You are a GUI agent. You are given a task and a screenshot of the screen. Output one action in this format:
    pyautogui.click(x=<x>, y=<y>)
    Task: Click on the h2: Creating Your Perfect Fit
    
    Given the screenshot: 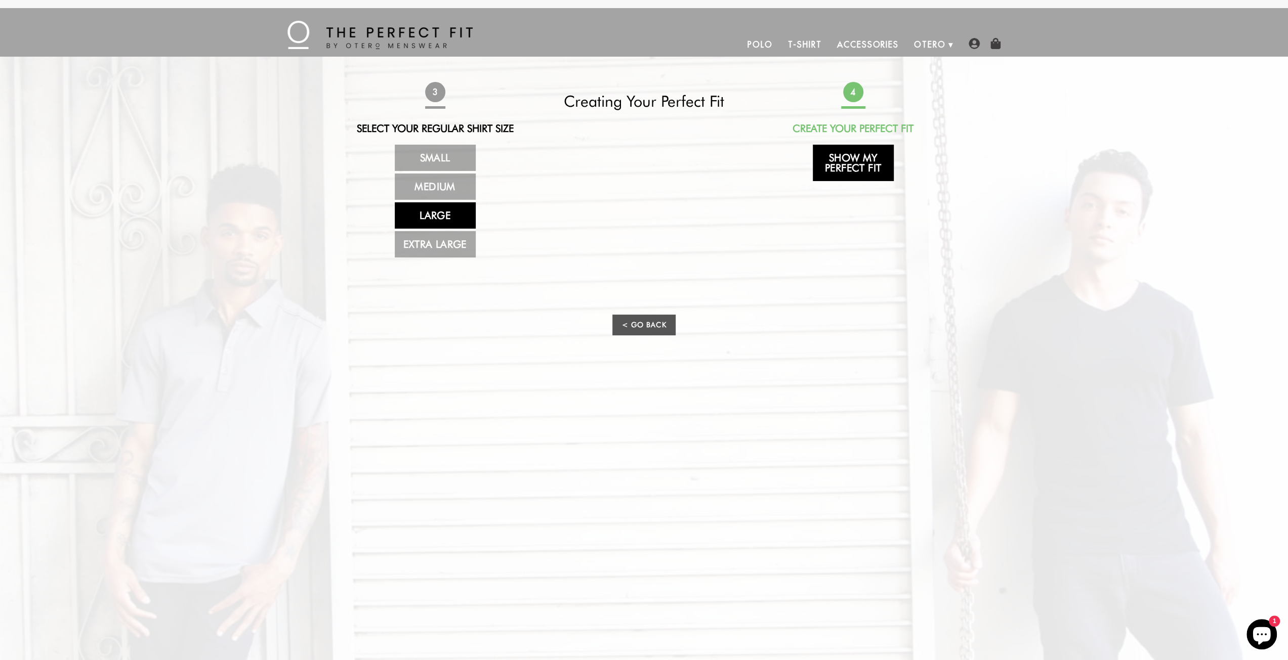 What is the action you would take?
    pyautogui.click(x=644, y=101)
    